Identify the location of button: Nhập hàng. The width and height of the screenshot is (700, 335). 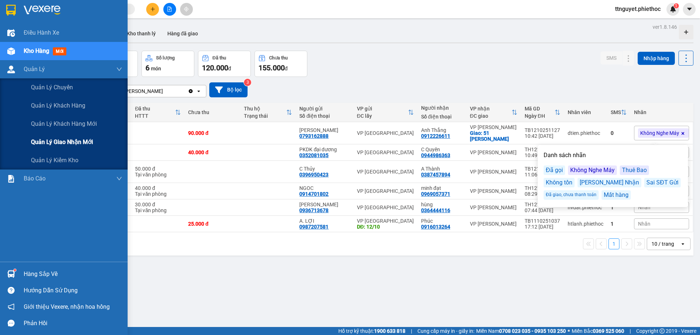
(657, 58).